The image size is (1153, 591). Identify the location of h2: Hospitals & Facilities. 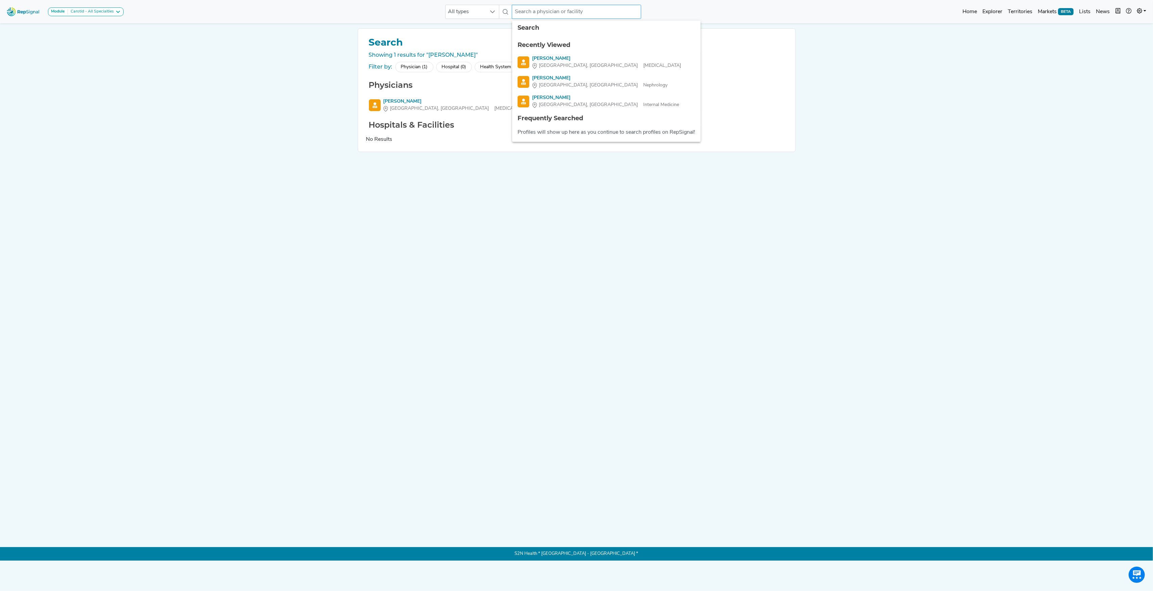
(577, 125).